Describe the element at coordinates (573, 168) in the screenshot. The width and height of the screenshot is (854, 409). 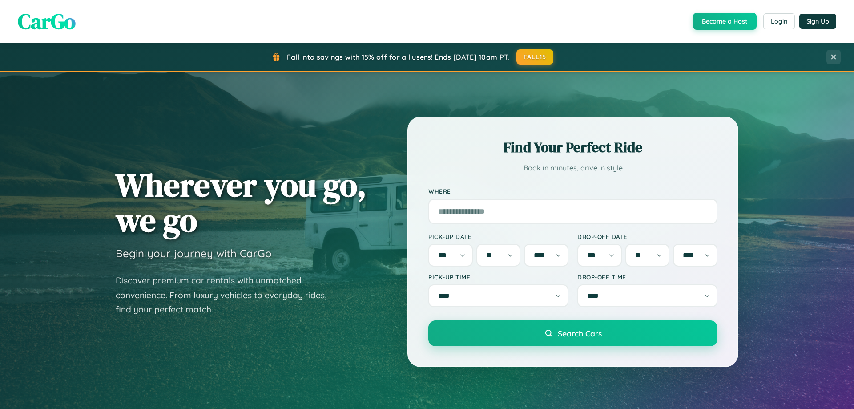
I see `p: Book in minutes, drive in style` at that location.